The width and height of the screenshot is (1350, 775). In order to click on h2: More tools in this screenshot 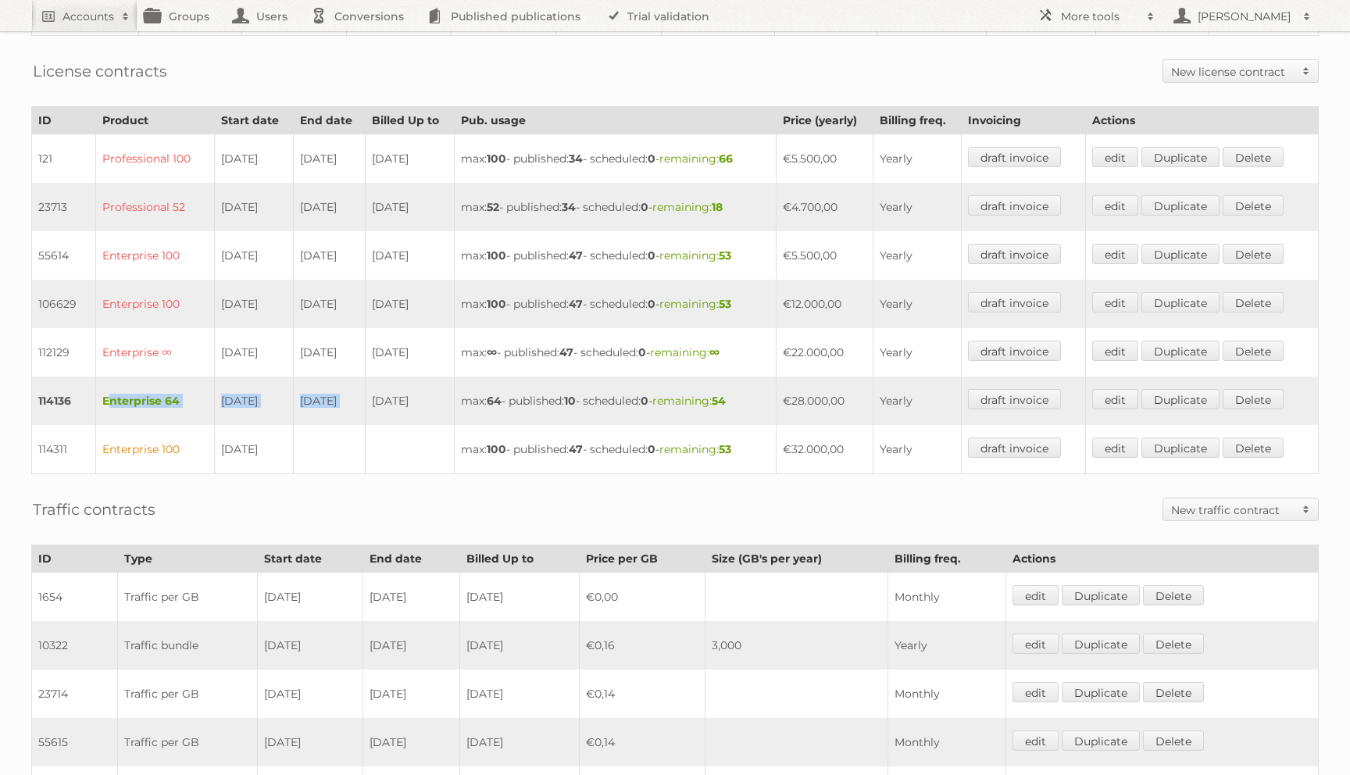, I will do `click(1100, 16)`.